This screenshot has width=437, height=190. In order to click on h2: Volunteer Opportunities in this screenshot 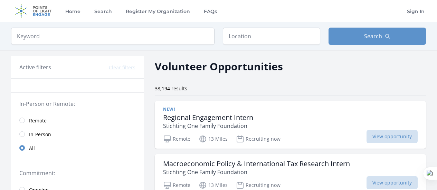, I will do `click(219, 66)`.